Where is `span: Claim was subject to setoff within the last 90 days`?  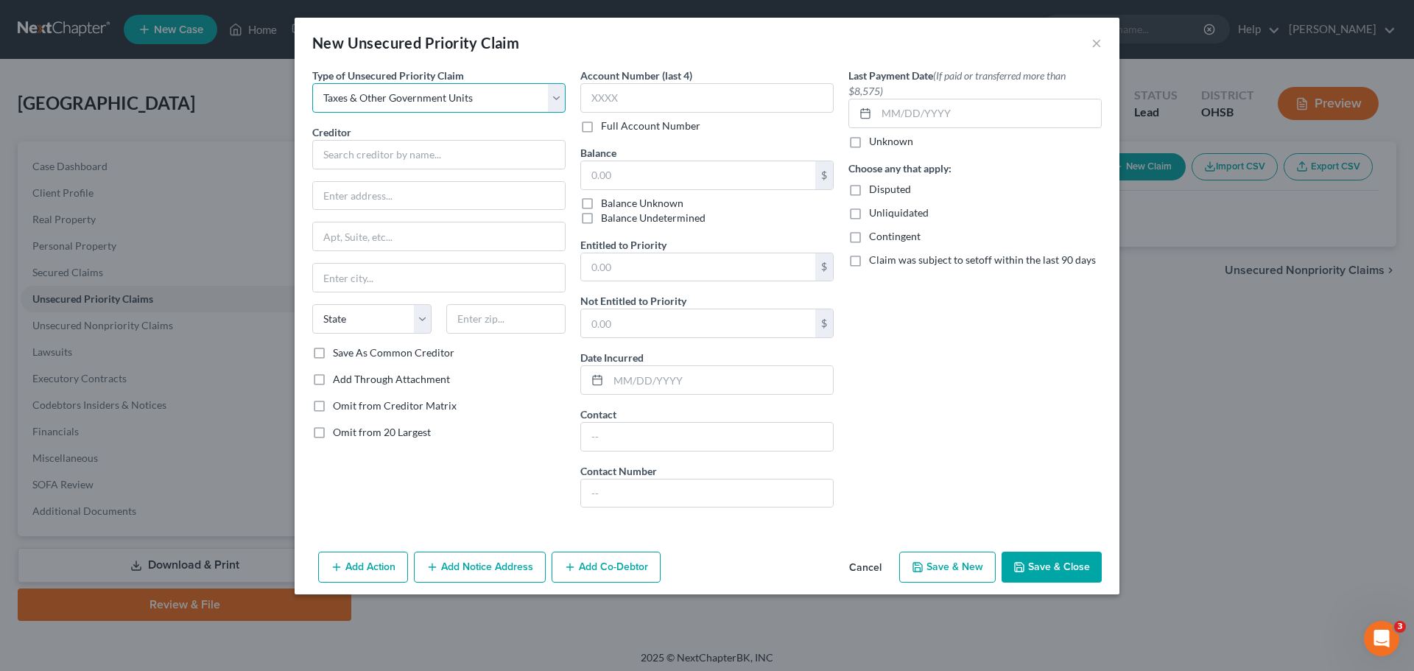 span: Claim was subject to setoff within the last 90 days is located at coordinates (983, 259).